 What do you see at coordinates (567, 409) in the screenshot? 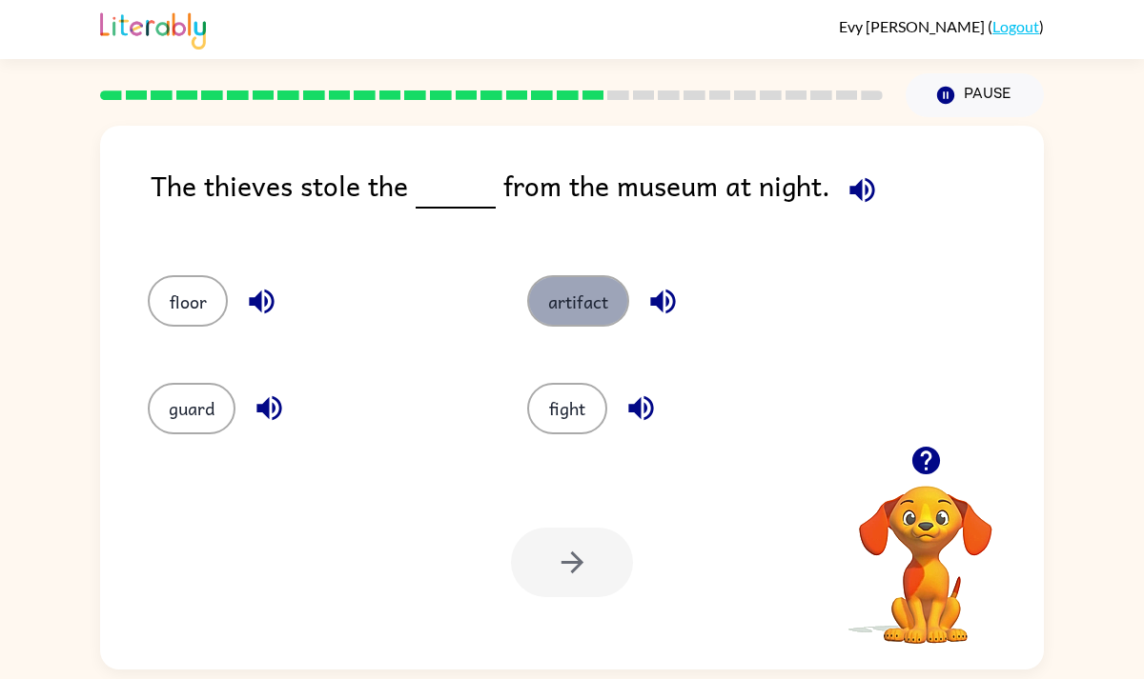
I see `button: fight` at bounding box center [567, 409].